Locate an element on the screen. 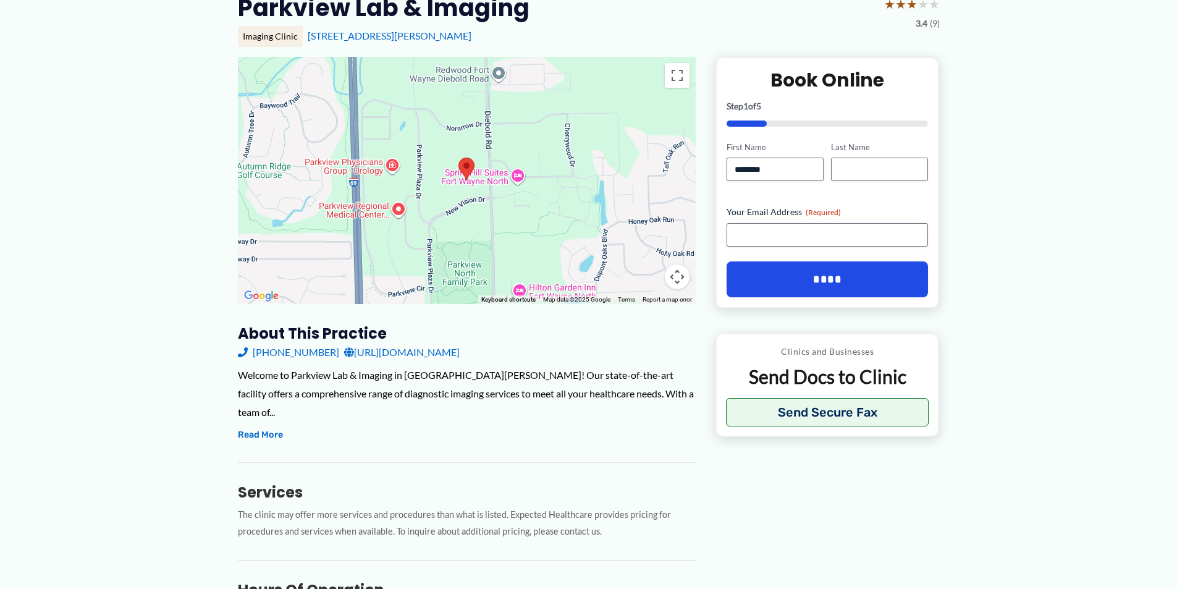 This screenshot has height=589, width=1177. h3: About this practice is located at coordinates (467, 333).